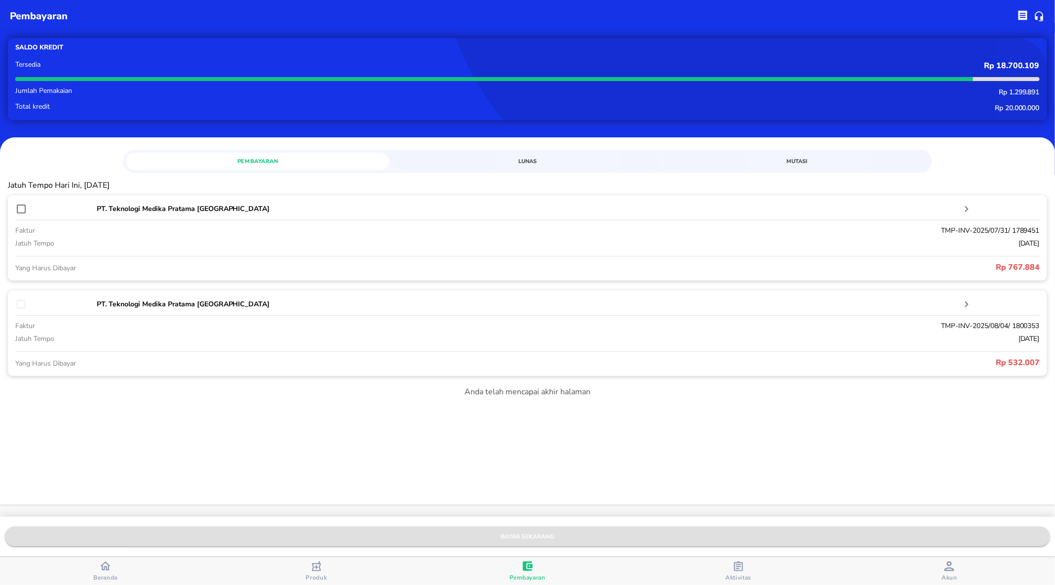 The width and height of the screenshot is (1055, 585). Describe the element at coordinates (797, 161) in the screenshot. I see `span: Mutasi` at that location.